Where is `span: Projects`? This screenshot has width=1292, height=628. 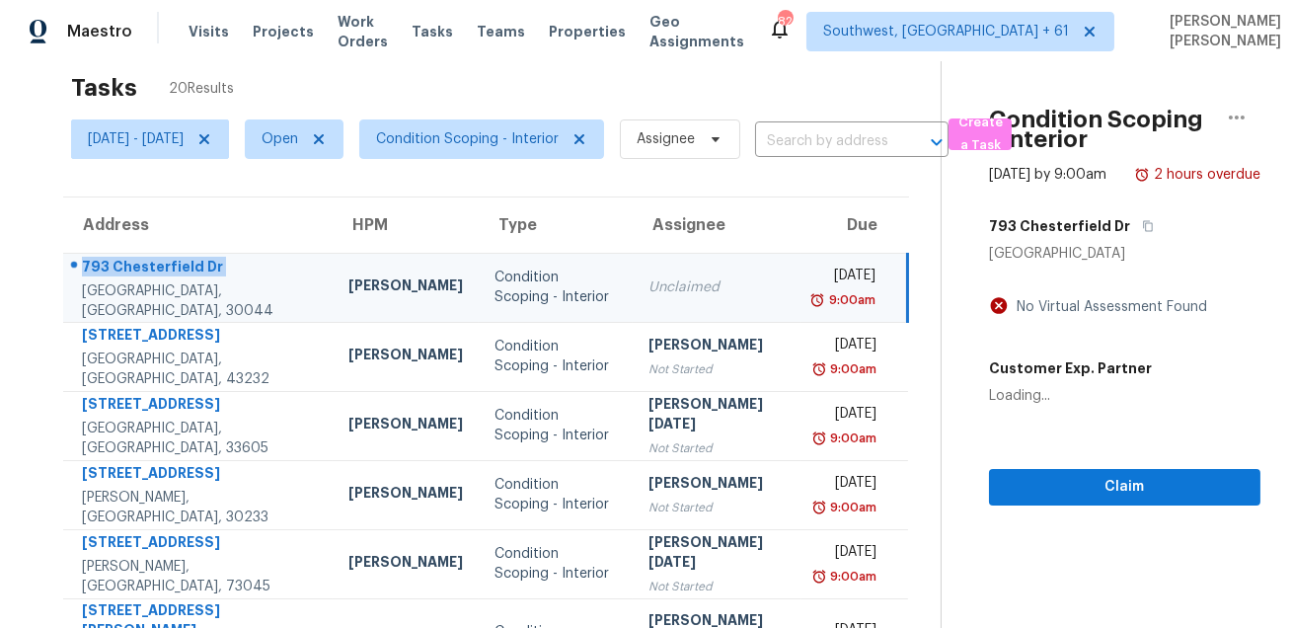
span: Projects is located at coordinates (283, 32).